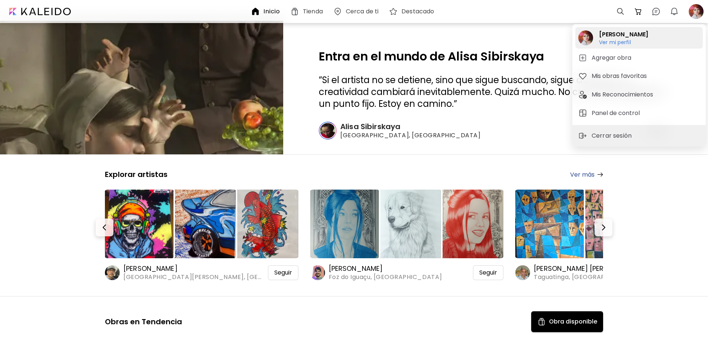 The image size is (708, 338). I want to click on button: tabMis Reconocimientos, so click(639, 94).